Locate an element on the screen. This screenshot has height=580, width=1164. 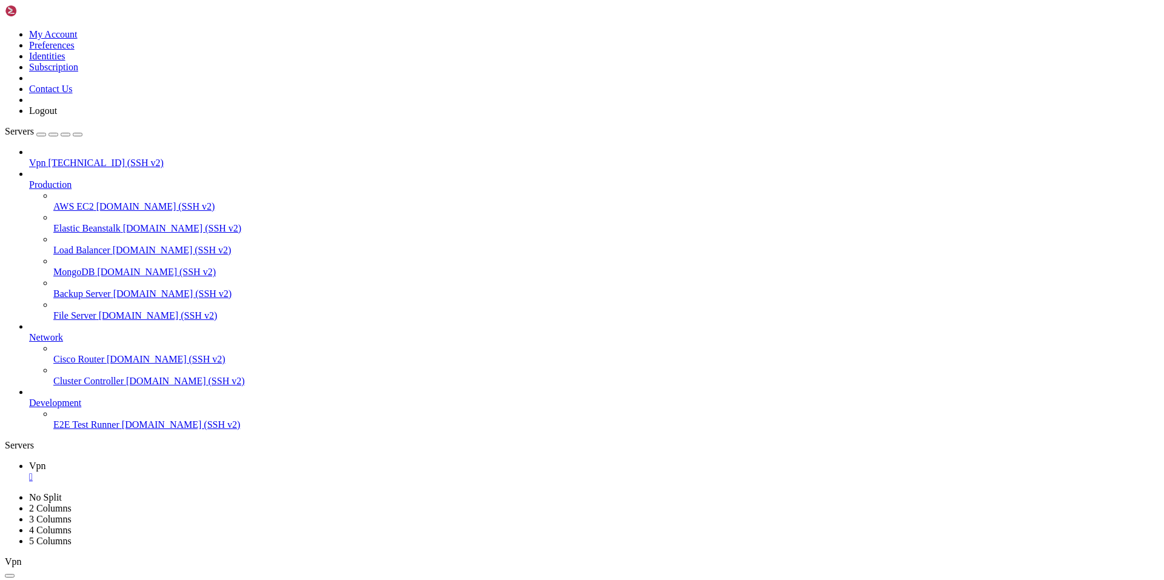
li: Development is located at coordinates (594, 409).